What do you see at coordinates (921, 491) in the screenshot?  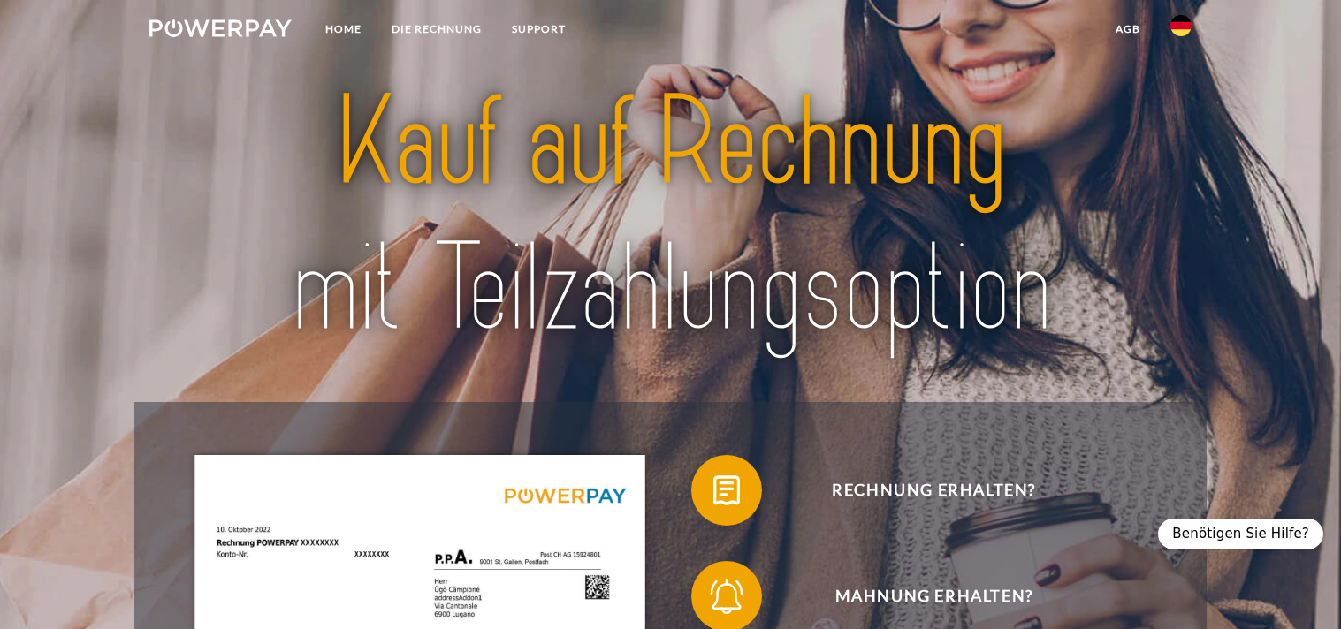 I see `a: Rechnung erhalten?` at bounding box center [921, 491].